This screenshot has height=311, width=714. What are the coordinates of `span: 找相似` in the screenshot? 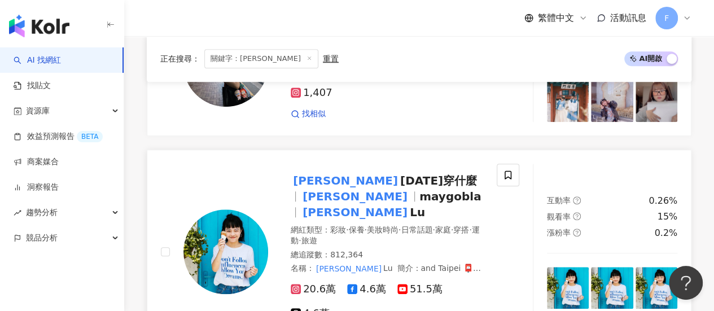 It's located at (314, 114).